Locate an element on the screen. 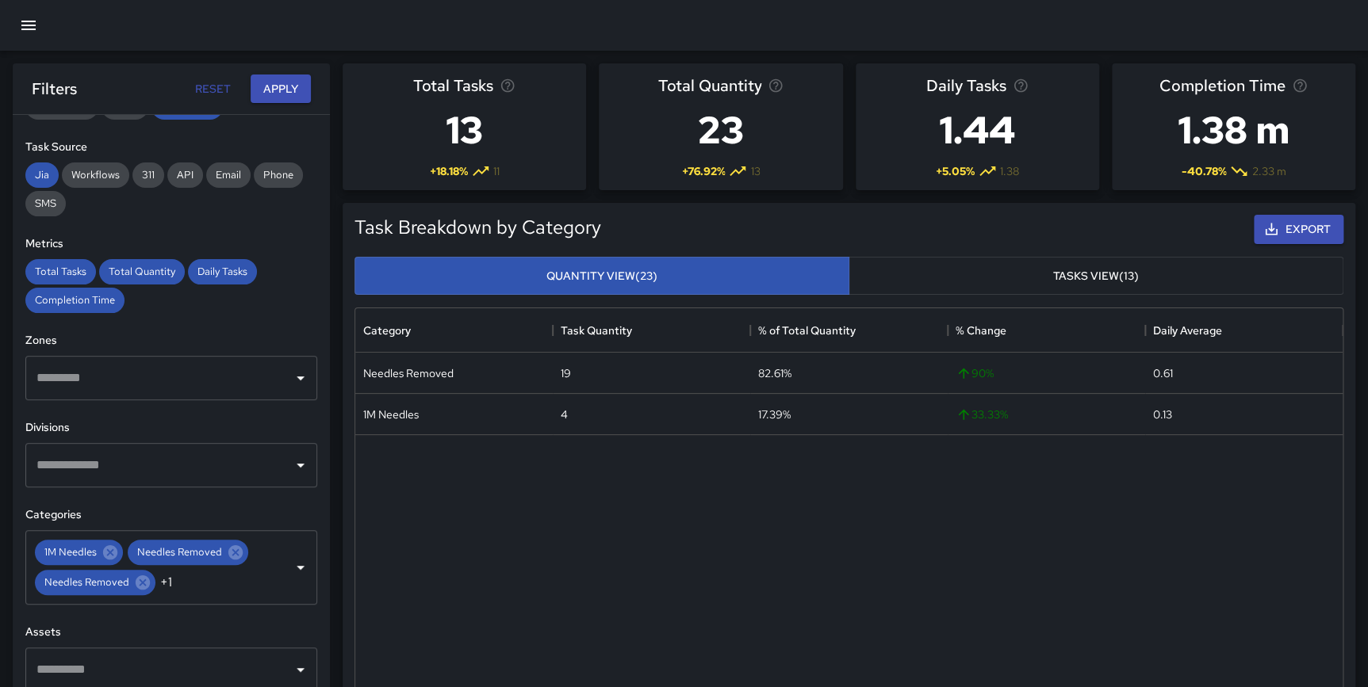 This screenshot has height=687, width=1368. svg: Total task quantity in the selected period, compared to the previous period. is located at coordinates (775, 86).